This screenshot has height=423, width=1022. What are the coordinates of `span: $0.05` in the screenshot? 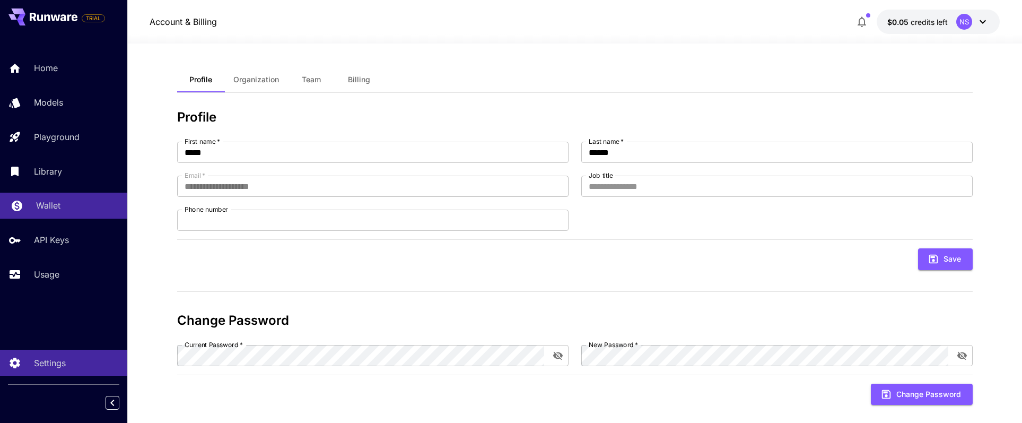 It's located at (899, 22).